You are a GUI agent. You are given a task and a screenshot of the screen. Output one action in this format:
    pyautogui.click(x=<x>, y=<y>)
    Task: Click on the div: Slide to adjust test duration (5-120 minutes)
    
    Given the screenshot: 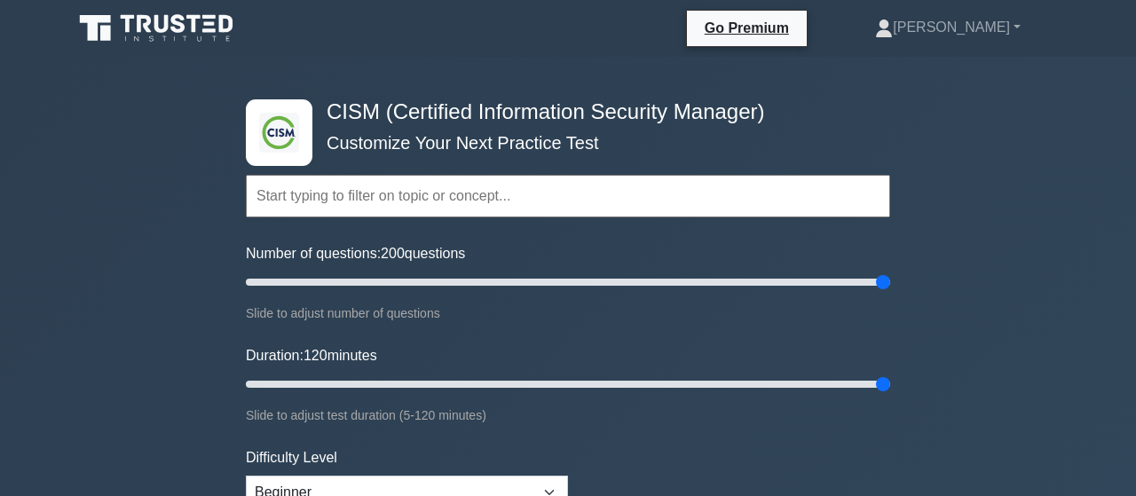 What is the action you would take?
    pyautogui.click(x=568, y=415)
    